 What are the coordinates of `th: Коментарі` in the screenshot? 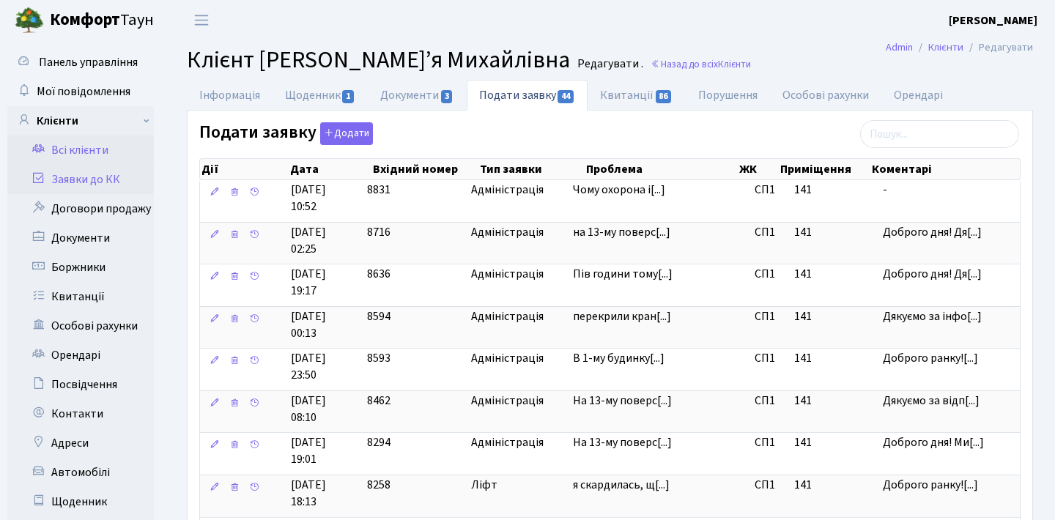 It's located at (945, 169).